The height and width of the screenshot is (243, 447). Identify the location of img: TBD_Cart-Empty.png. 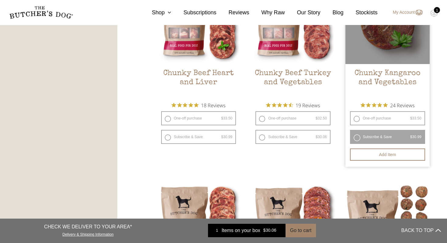
(434, 13).